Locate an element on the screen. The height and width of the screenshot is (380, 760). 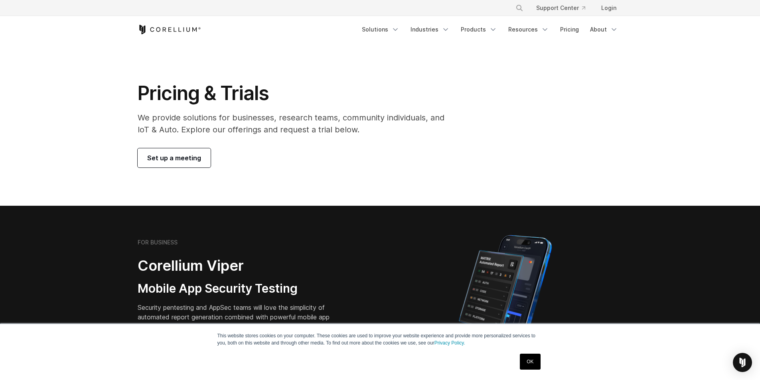
img: Corellium MATRIX automated report on iPhone showing app vulnerability test results across securit... is located at coordinates (505, 301).